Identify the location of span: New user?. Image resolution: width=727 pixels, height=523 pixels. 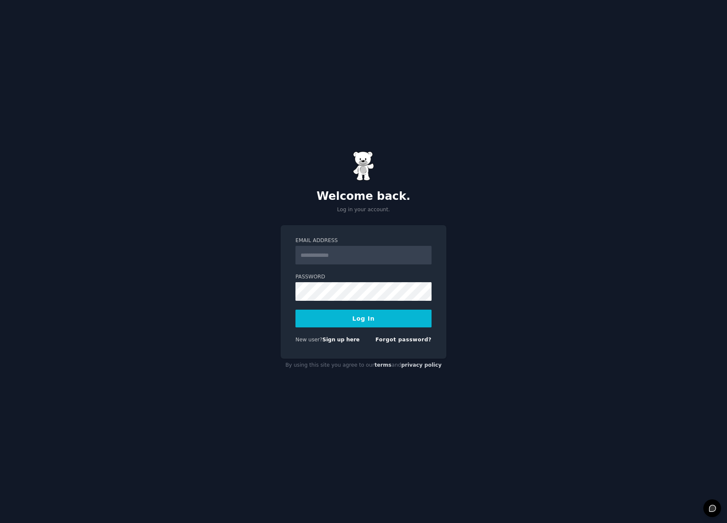
(309, 340).